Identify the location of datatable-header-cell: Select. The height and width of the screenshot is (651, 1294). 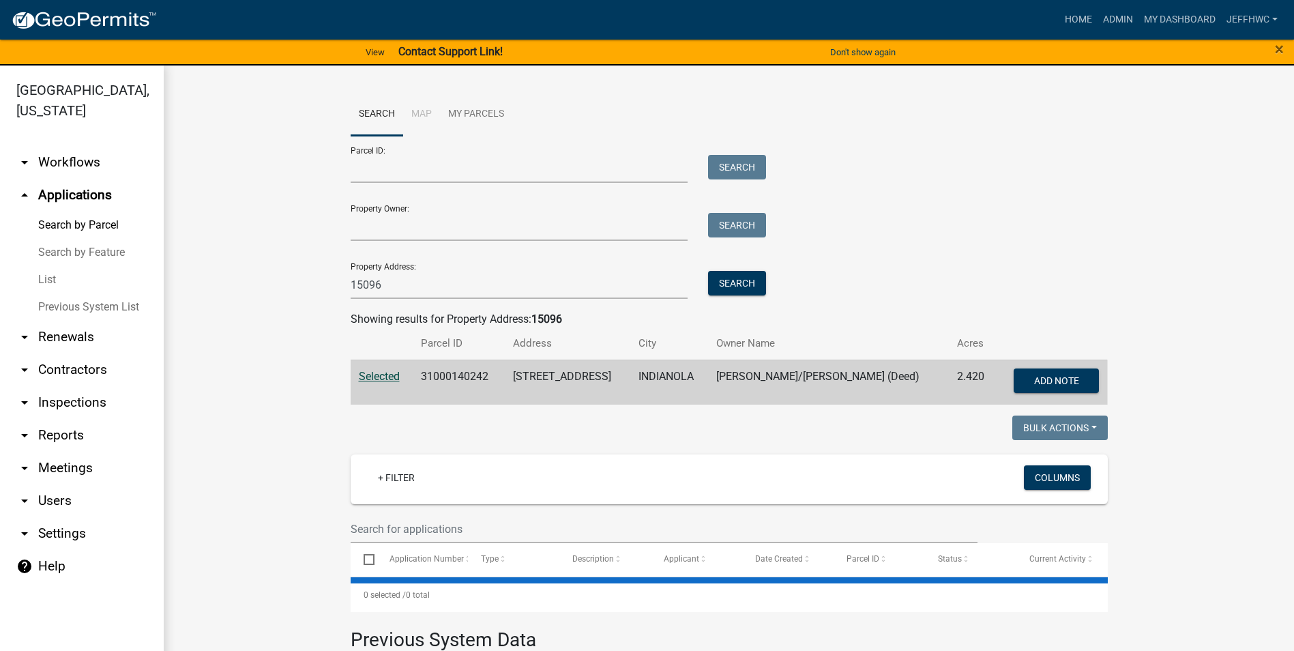
(364, 559).